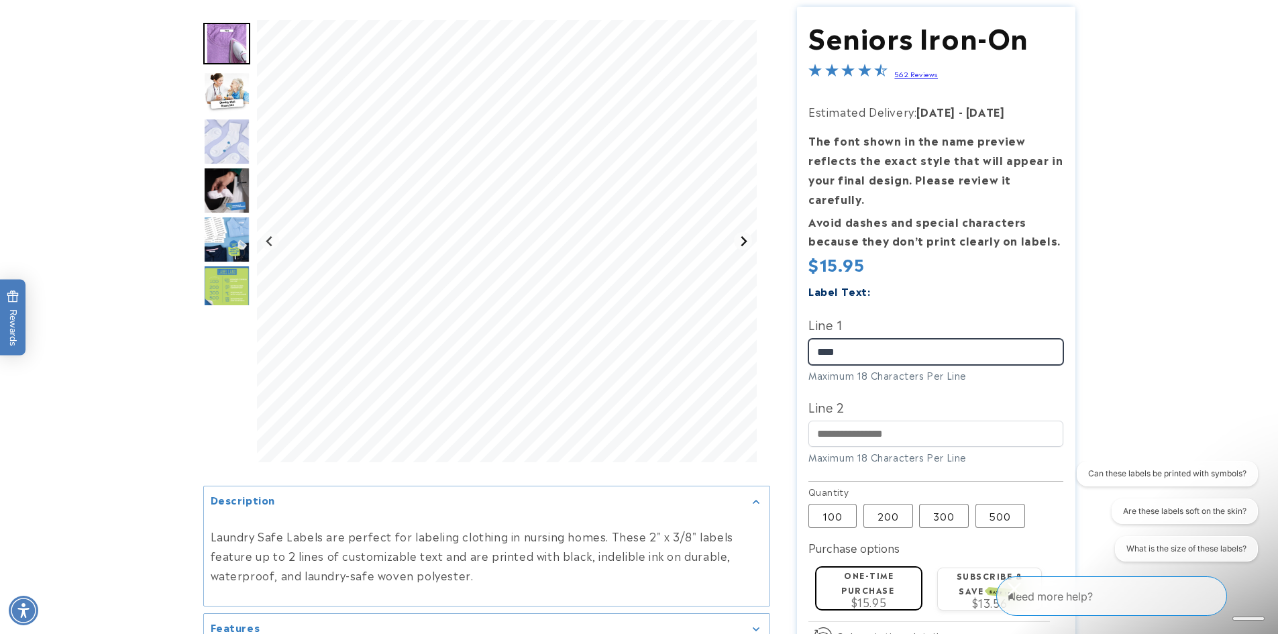 Image resolution: width=1278 pixels, height=634 pixels. I want to click on p: Laundry Safe Labels are perfect for labeling clothing in nursing homes. These 2" x 3/8" labels fe..., so click(486, 555).